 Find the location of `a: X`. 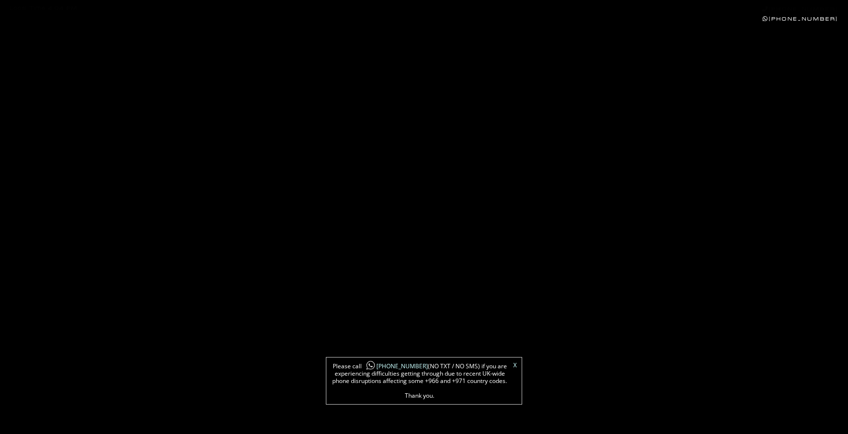

a: X is located at coordinates (515, 366).